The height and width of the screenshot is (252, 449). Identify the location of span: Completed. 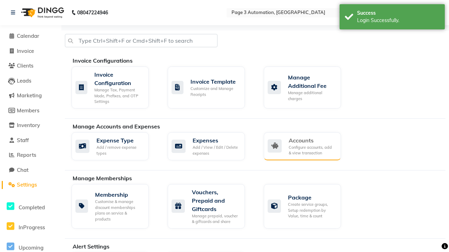
(32, 207).